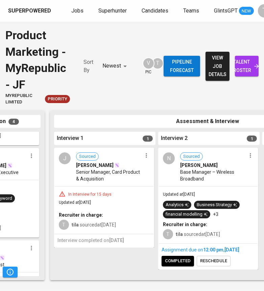  Describe the element at coordinates (90, 66) in the screenshot. I see `p: Sort By` at that location.